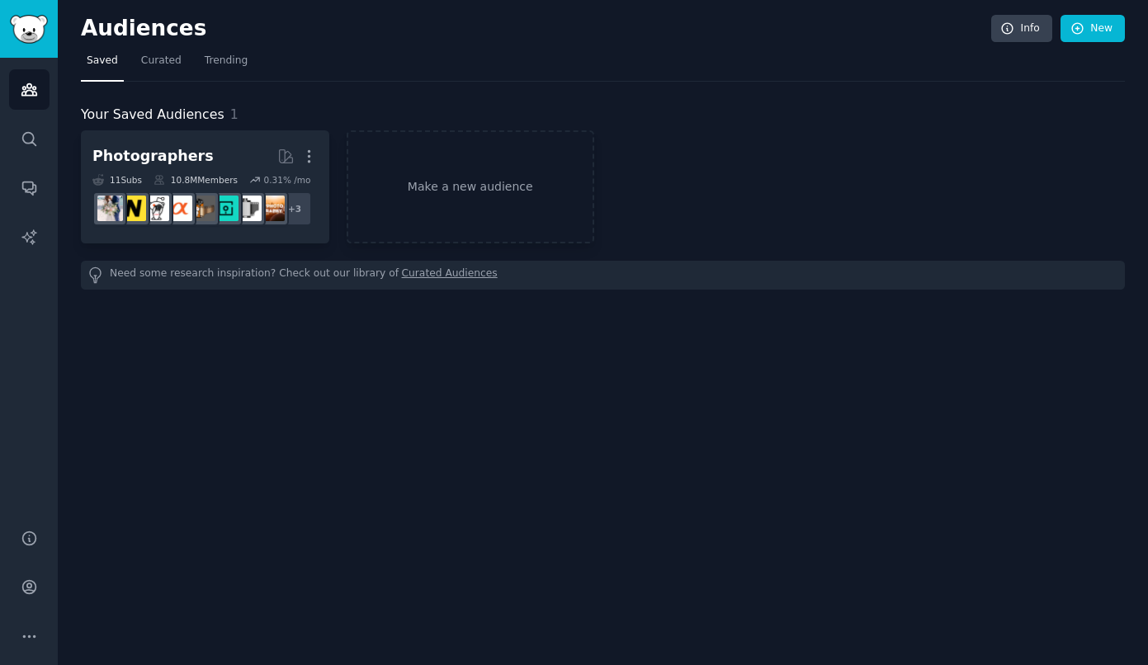 The height and width of the screenshot is (665, 1148). What do you see at coordinates (102, 64) in the screenshot?
I see `a: Saved` at bounding box center [102, 64].